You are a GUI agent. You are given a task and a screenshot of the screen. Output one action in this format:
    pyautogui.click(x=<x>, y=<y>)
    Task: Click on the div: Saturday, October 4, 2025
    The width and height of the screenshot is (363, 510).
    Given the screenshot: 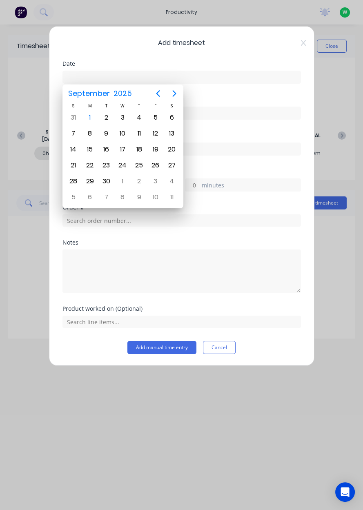 What is the action you would take?
    pyautogui.click(x=172, y=181)
    